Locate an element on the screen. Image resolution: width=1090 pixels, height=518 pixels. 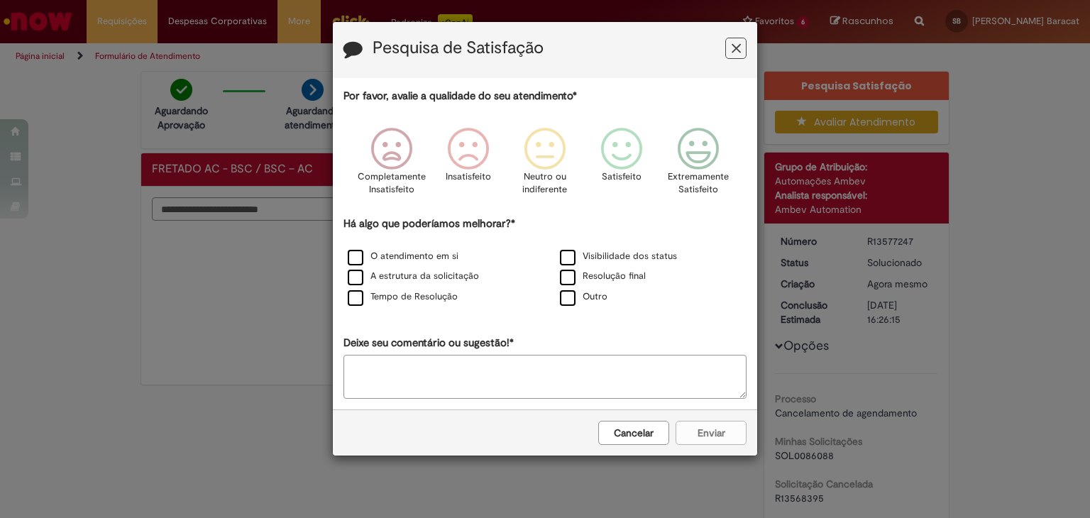
div: Completamente Insatisfeito is located at coordinates (391, 165).